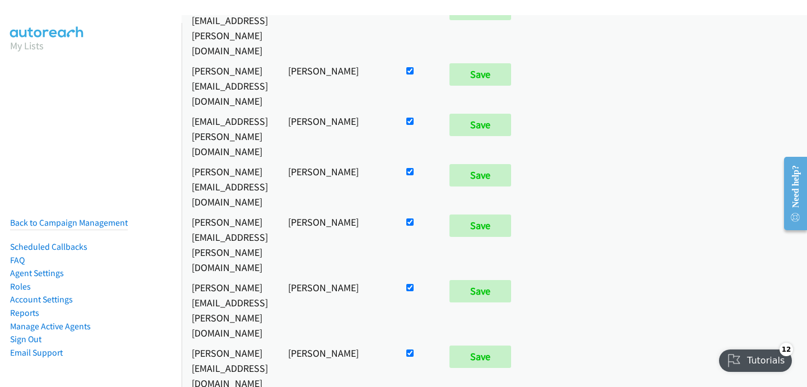 Image resolution: width=807 pixels, height=387 pixels. What do you see at coordinates (37, 273) in the screenshot?
I see `a: Agent Settings` at bounding box center [37, 273].